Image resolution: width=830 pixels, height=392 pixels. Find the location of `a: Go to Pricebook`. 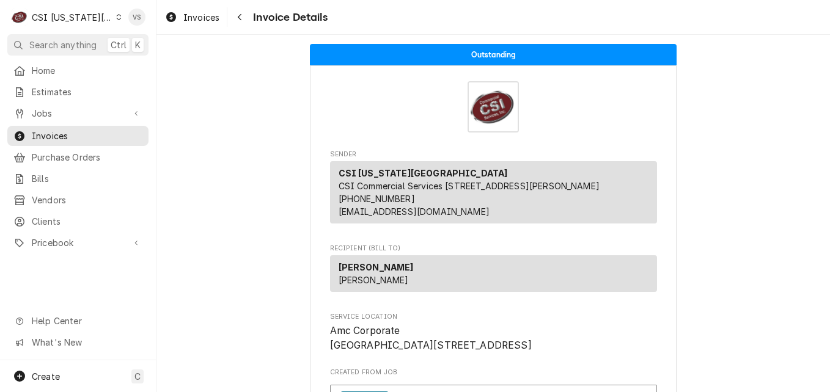

a: Go to Pricebook is located at coordinates (78, 243).